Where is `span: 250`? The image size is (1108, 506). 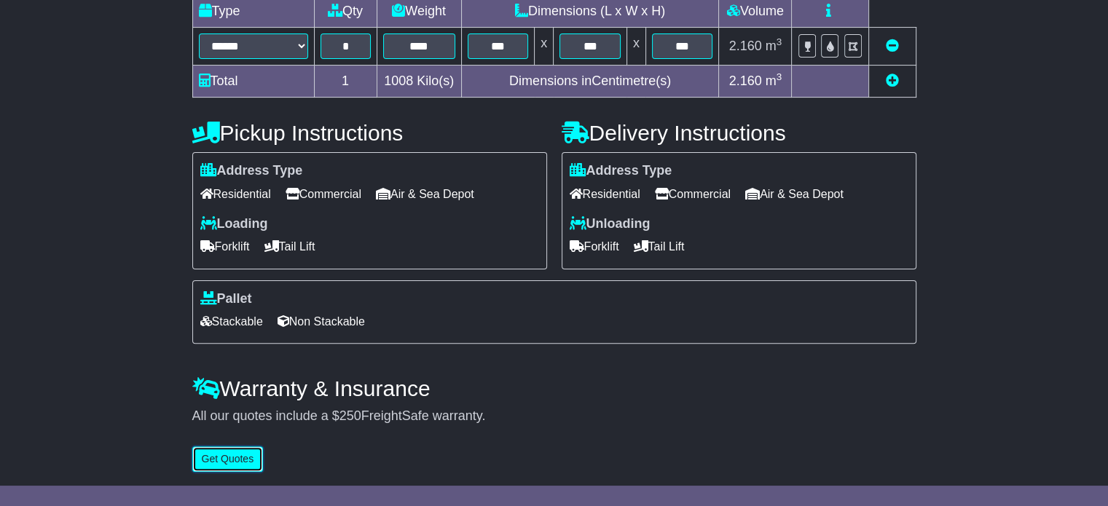
span: 250 is located at coordinates (350, 416).